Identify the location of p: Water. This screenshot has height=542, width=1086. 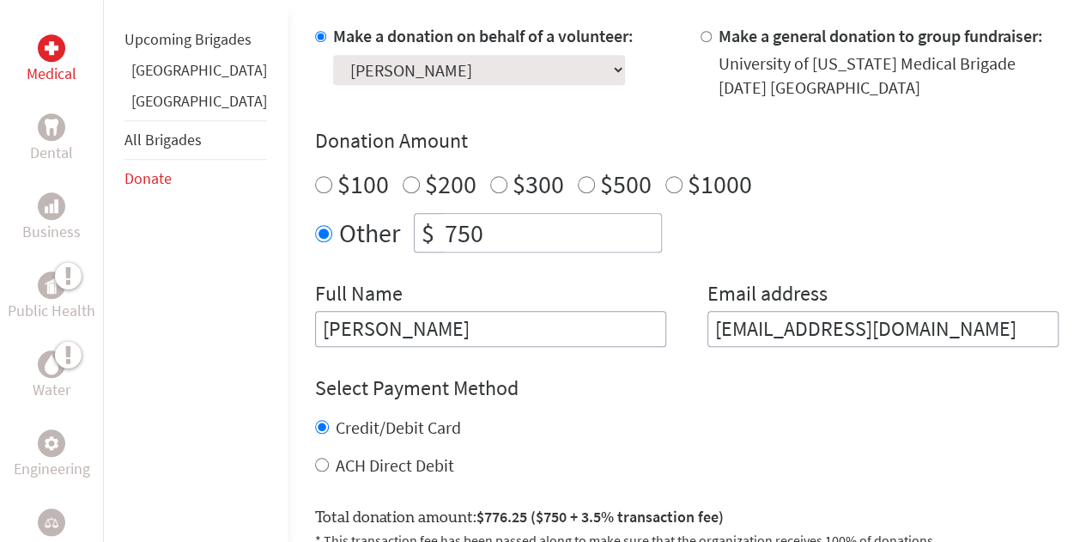
(52, 390).